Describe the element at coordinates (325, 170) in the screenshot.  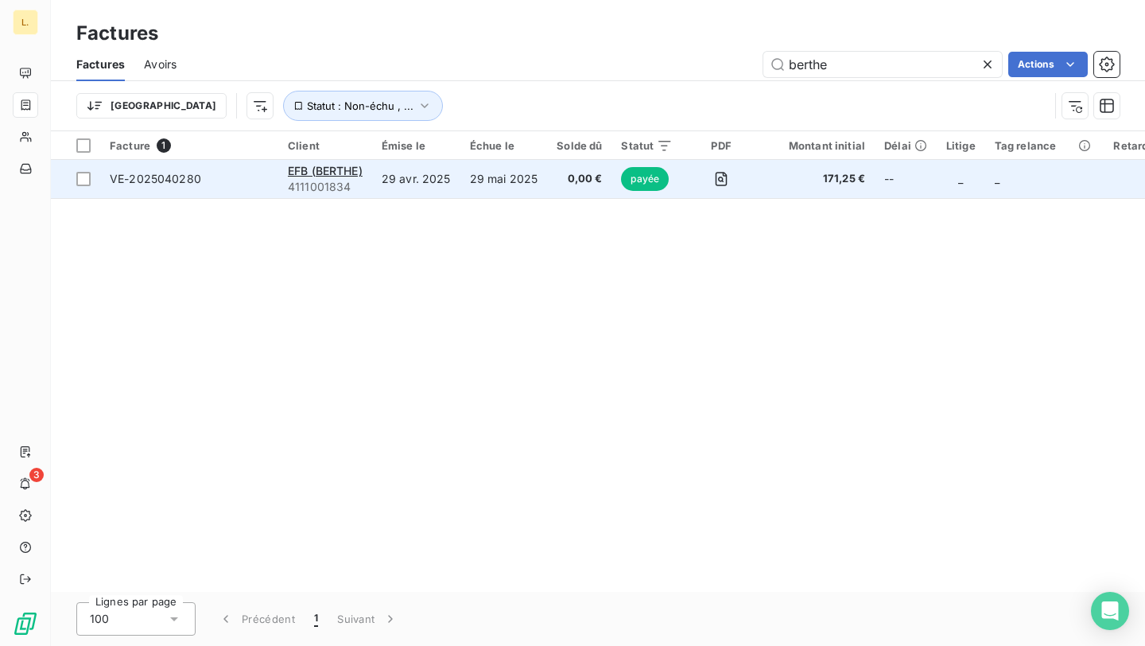
I see `span: EFB (BERTHE)` at that location.